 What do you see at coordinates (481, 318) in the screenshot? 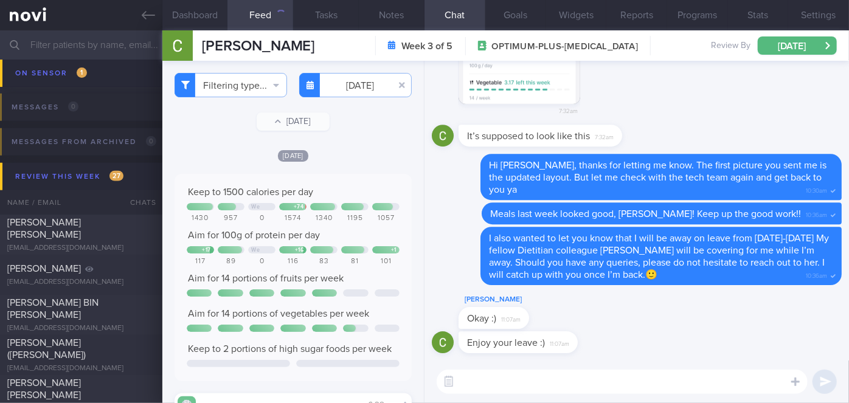
I see `span: Okay :)` at bounding box center [481, 318].